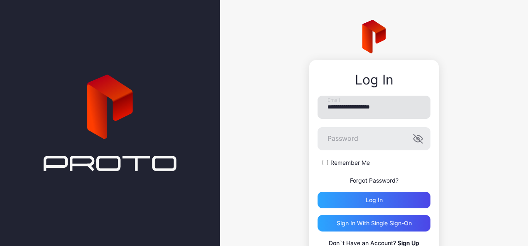  I want to click on button: Password, so click(418, 139).